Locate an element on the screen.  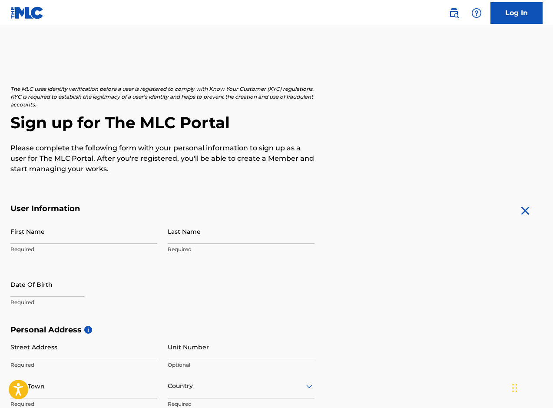
div: Drag is located at coordinates (515, 388).